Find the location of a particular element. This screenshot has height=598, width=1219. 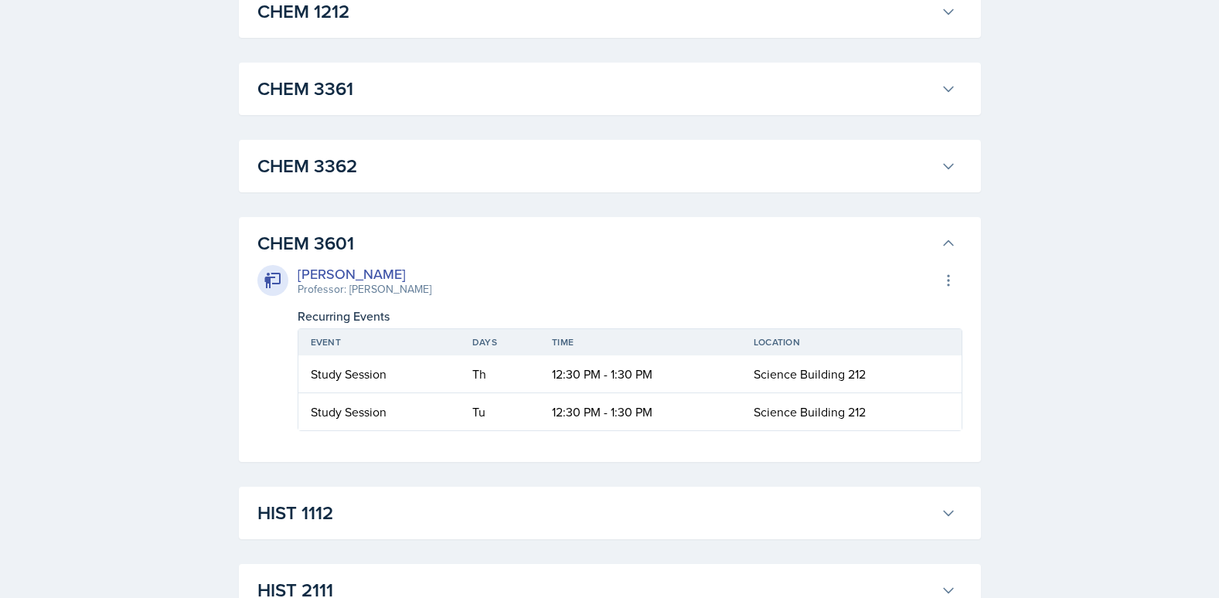

div: Recurring Events is located at coordinates (630, 316).